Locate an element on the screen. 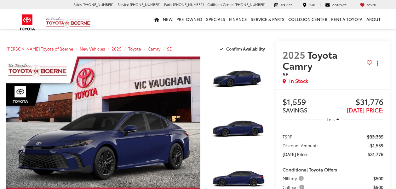  button: Military is located at coordinates (294, 179).